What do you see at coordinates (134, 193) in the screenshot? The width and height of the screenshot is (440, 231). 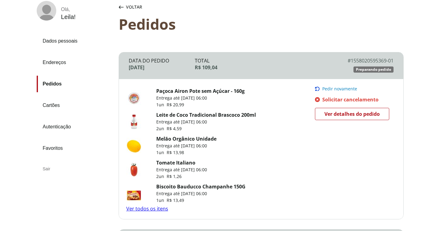 I see `img: Biscoito Bauducco Champanhe 150G` at bounding box center [134, 193].